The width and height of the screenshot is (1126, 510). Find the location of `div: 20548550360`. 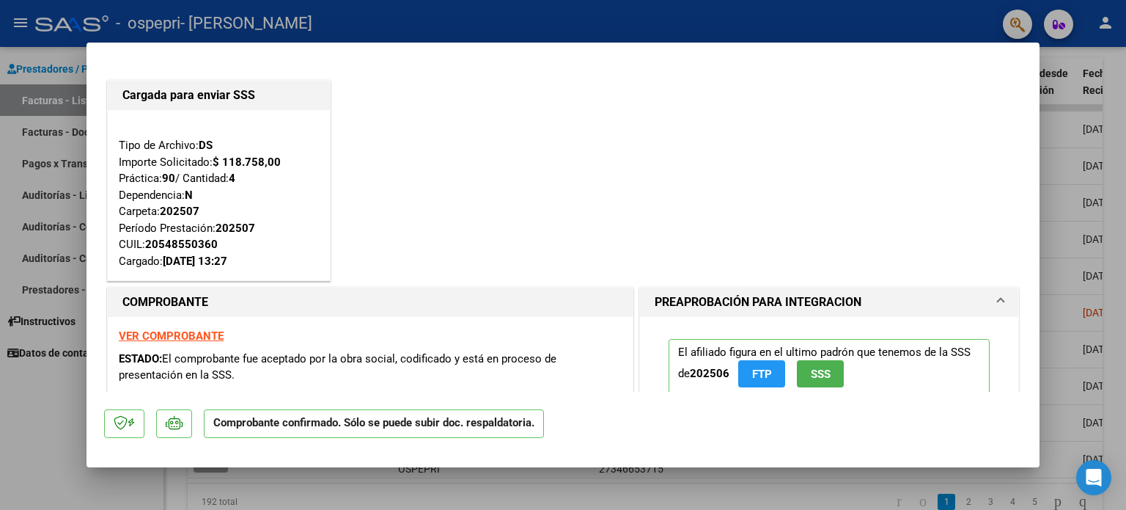

div: 20548550360 is located at coordinates (181, 244).